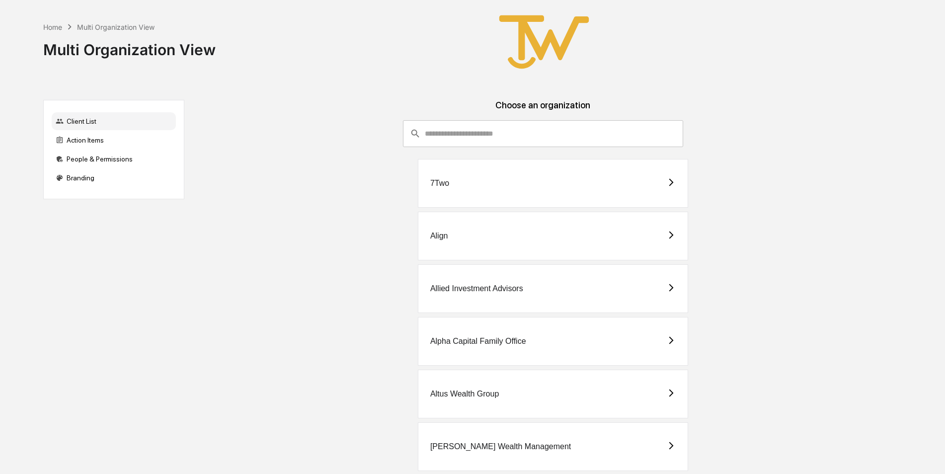  I want to click on img: True West, so click(544, 42).